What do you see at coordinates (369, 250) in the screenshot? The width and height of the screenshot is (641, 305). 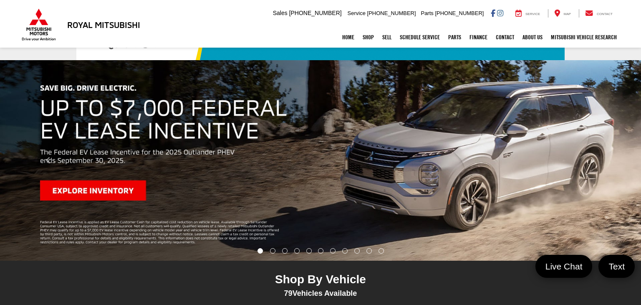 I see `li: Go to slide number 10.` at bounding box center [369, 250].